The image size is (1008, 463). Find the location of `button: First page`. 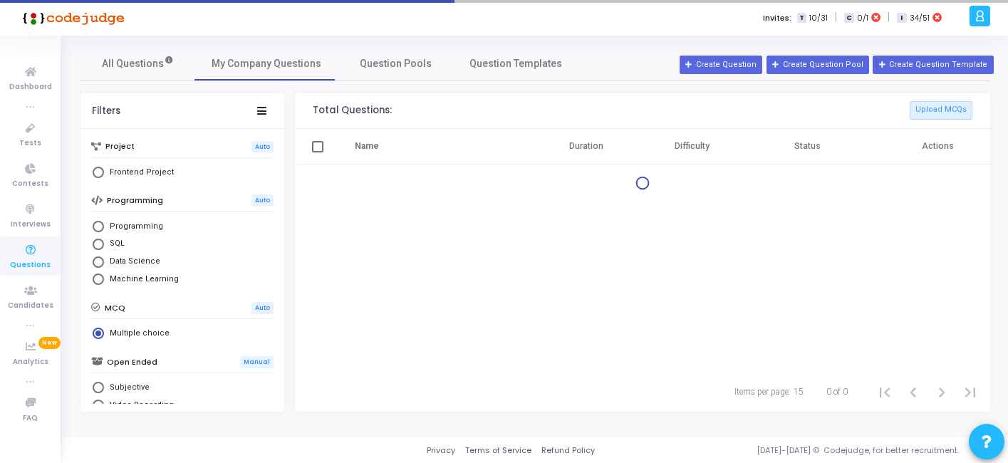

button: First page is located at coordinates (885, 392).